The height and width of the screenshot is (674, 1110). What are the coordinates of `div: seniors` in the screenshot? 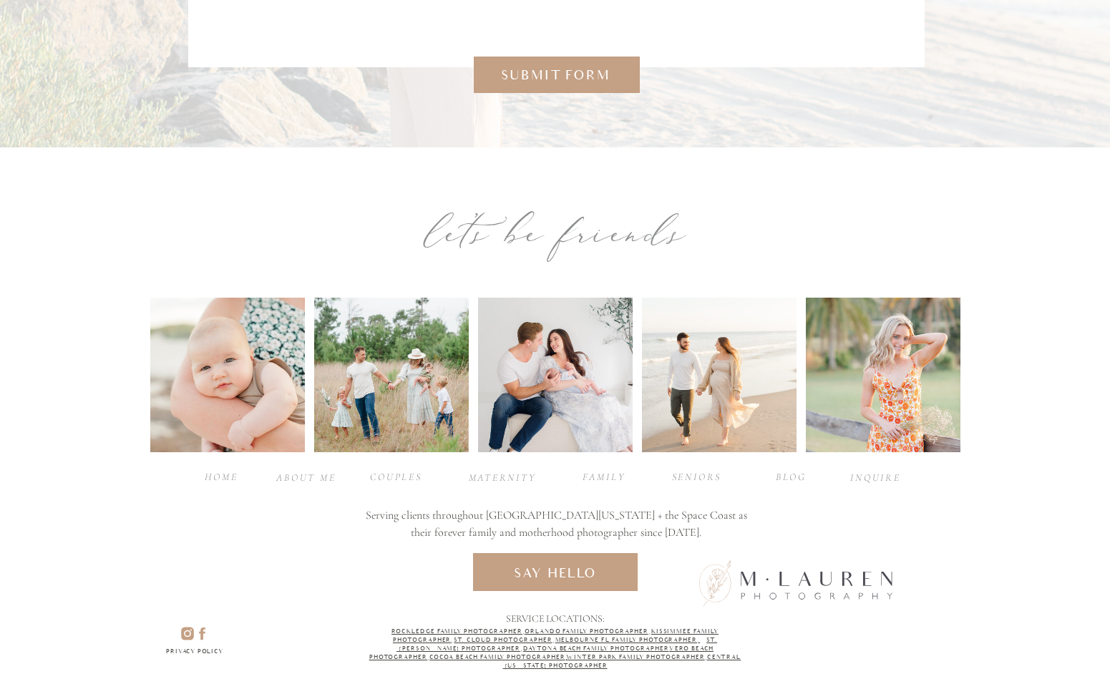 It's located at (697, 476).